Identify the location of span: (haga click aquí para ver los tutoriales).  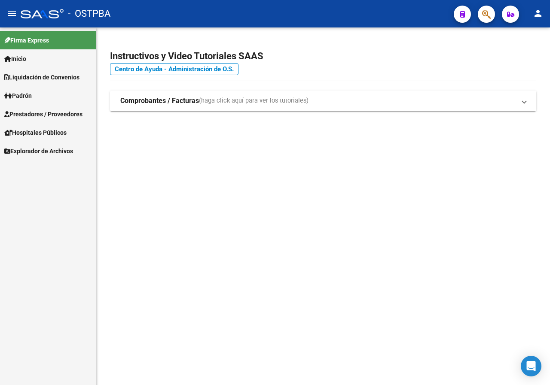
(253, 101).